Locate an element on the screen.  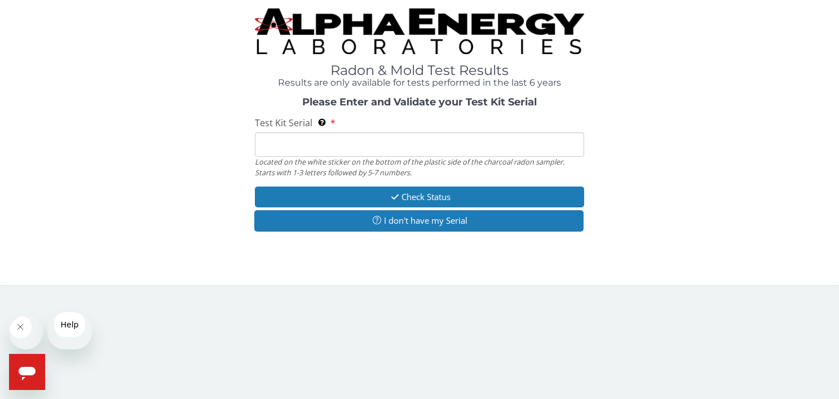
h1: Radon & Mold Test Results is located at coordinates (419, 70).